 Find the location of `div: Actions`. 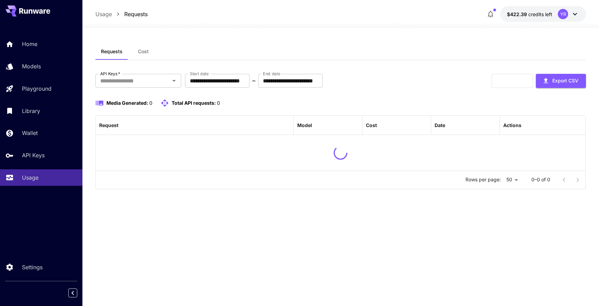

div: Actions is located at coordinates (512, 125).